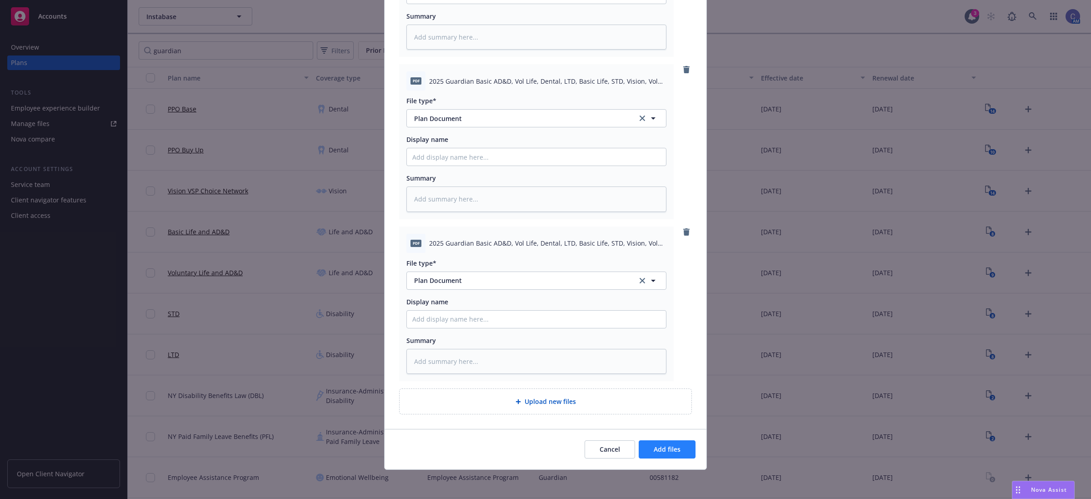 This screenshot has width=1091, height=499. I want to click on span: Cancel, so click(610, 449).